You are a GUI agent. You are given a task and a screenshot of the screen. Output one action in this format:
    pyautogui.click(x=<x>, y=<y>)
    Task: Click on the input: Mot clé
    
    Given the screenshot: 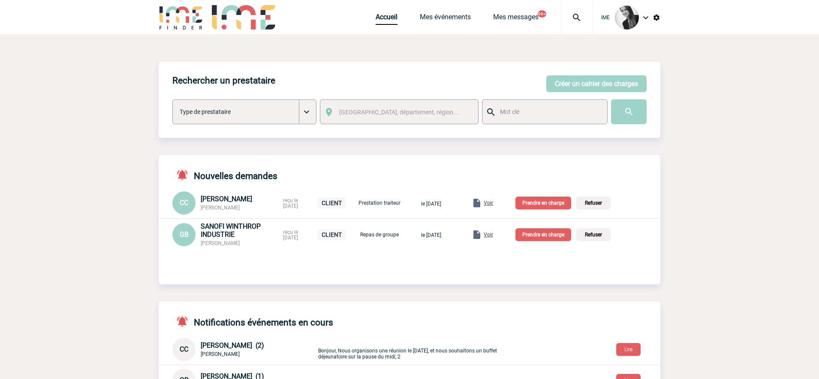 What is the action you would take?
    pyautogui.click(x=548, y=112)
    